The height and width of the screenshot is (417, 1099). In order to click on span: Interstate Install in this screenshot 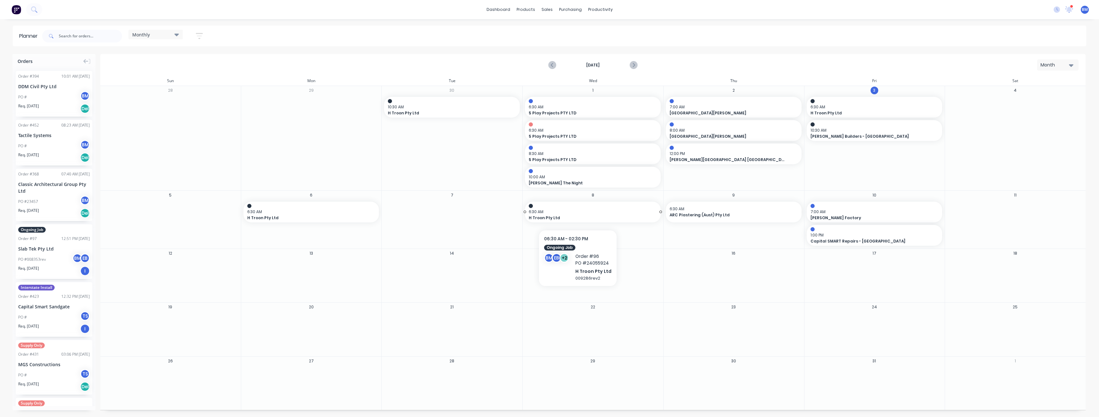, I will do `click(36, 287)`.